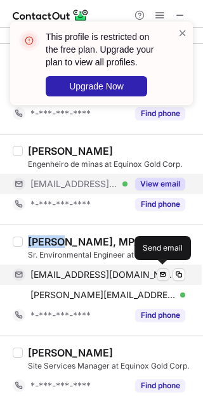 This screenshot has width=203, height=406. What do you see at coordinates (51, 15) in the screenshot?
I see `img: ContactOut v5.3.10` at bounding box center [51, 15].